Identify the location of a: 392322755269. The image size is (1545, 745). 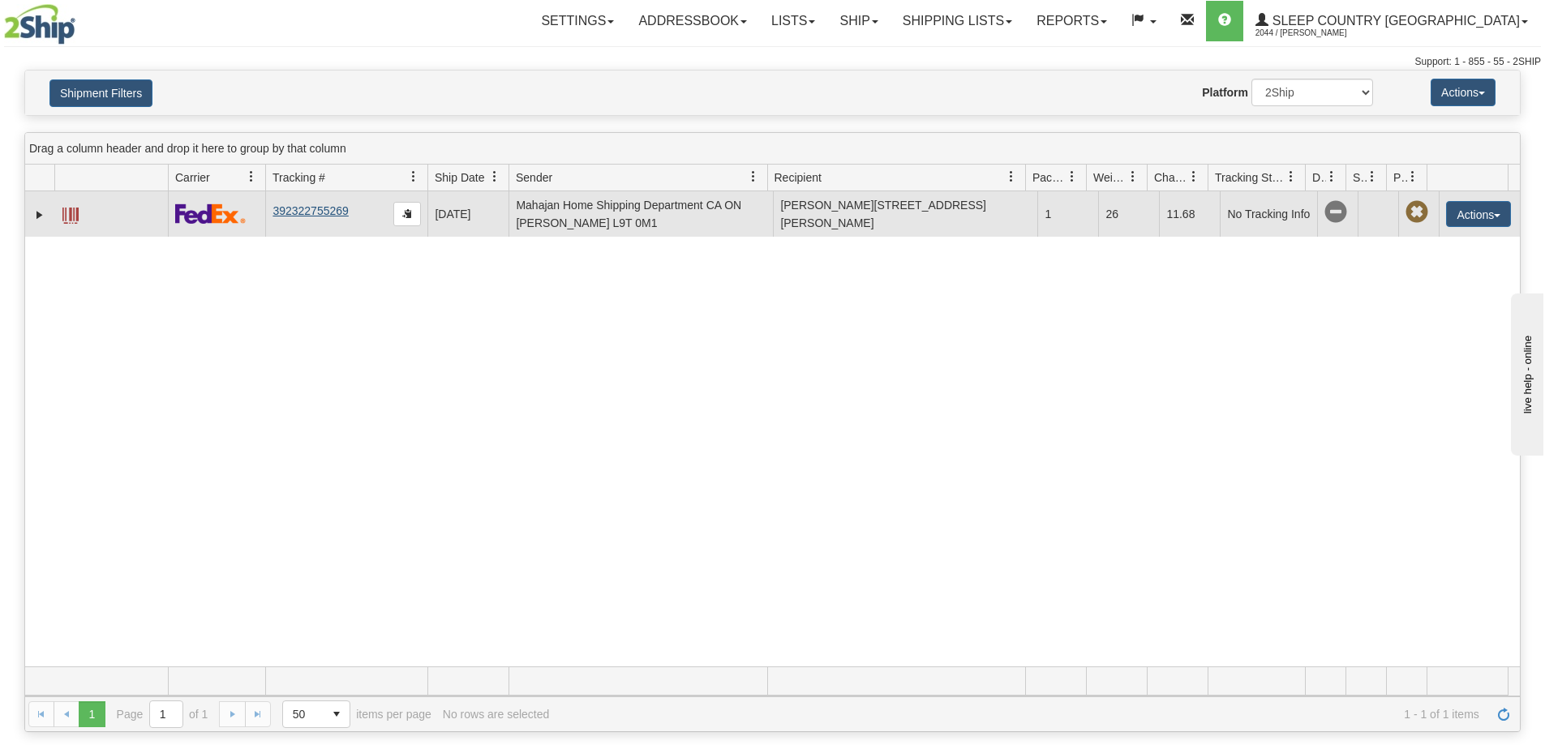
(310, 211).